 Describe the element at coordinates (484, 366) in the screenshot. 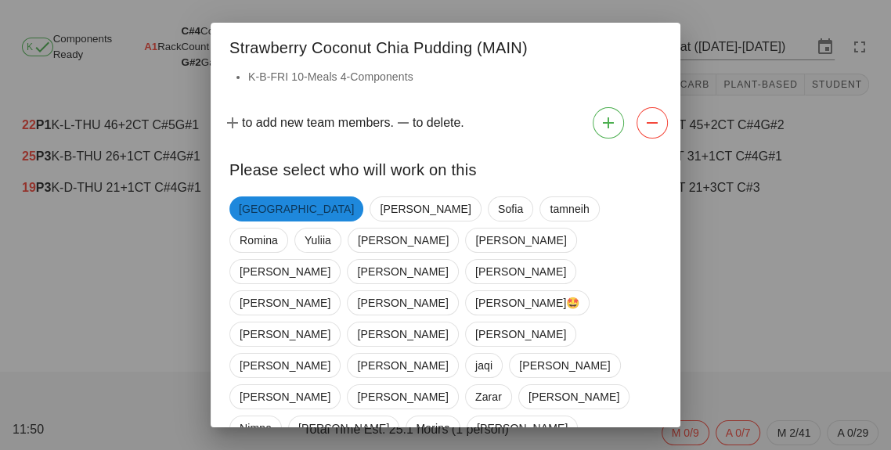

I see `span: jaqi` at that location.